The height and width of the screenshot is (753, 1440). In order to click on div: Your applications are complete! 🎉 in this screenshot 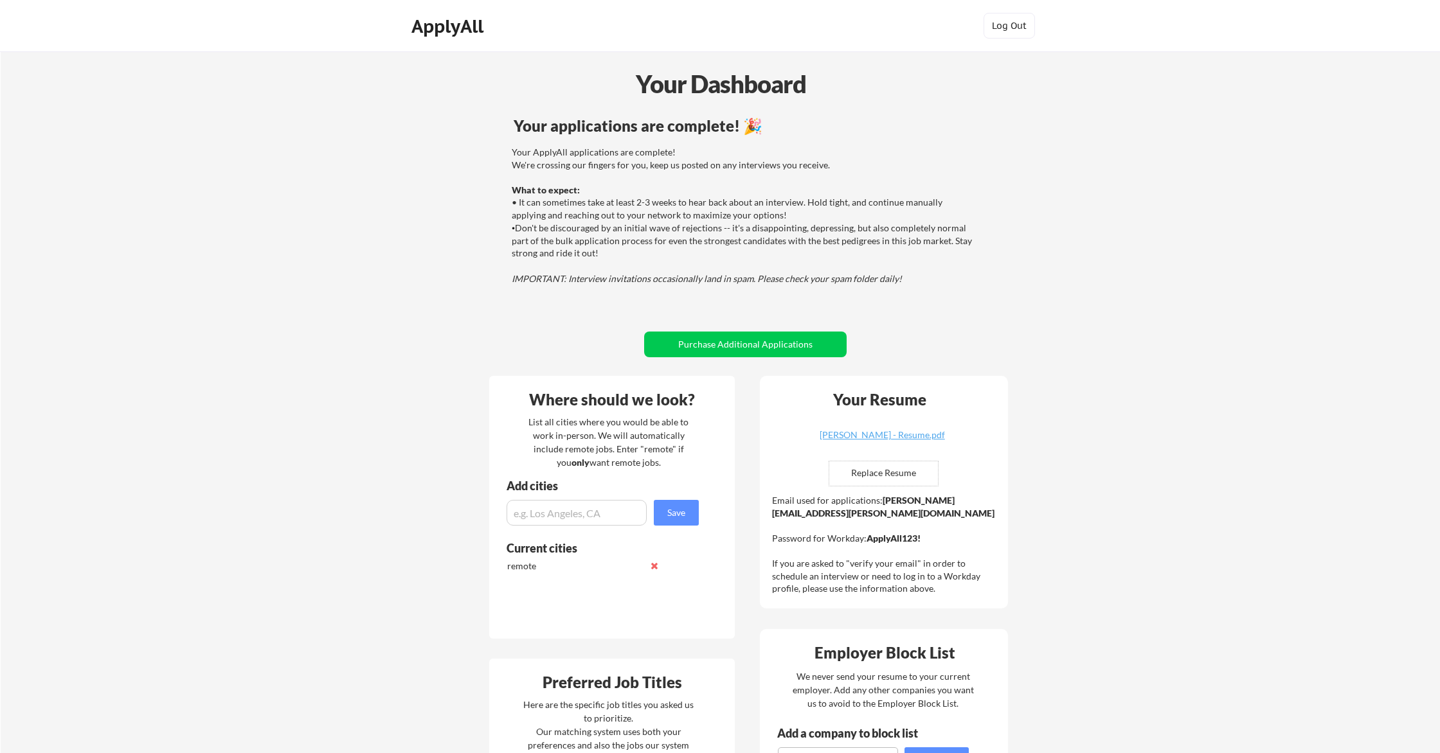, I will do `click(745, 126)`.